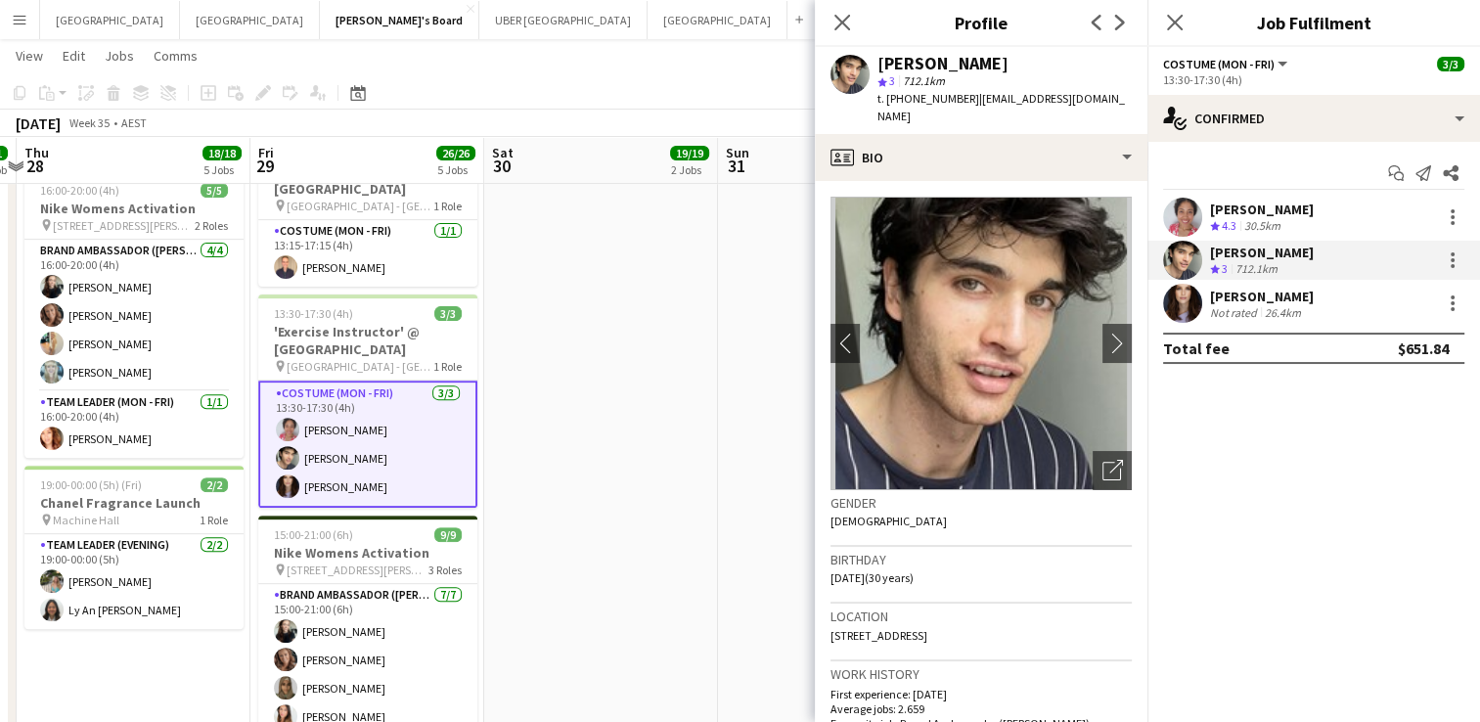 The image size is (1480, 722). I want to click on span: Comms, so click(175, 56).